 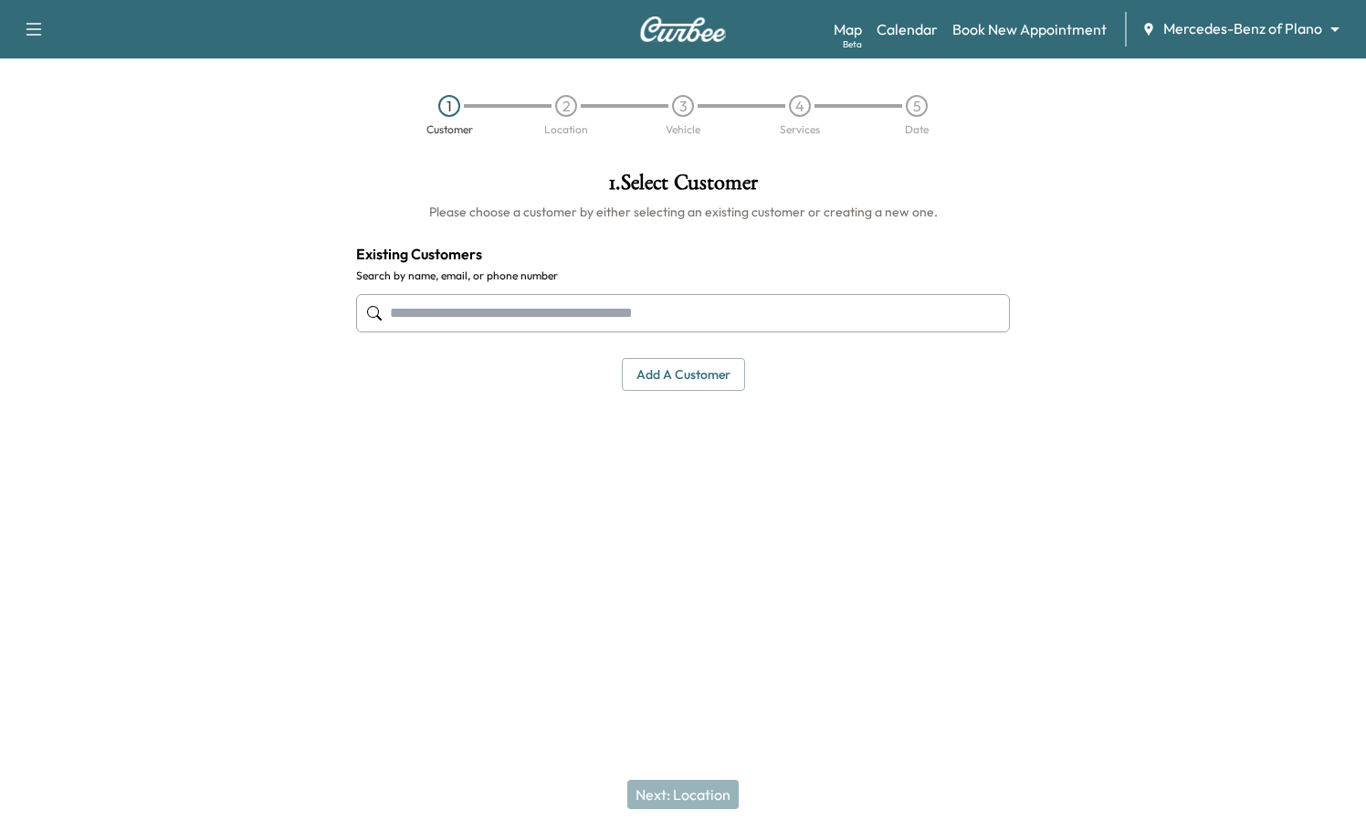 What do you see at coordinates (800, 130) in the screenshot?
I see `div: Services` at bounding box center [800, 130].